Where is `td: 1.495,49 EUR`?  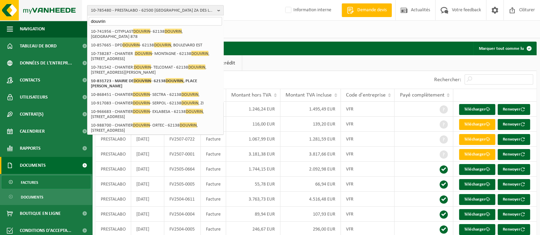 td: 1.495,49 EUR is located at coordinates (311, 109).